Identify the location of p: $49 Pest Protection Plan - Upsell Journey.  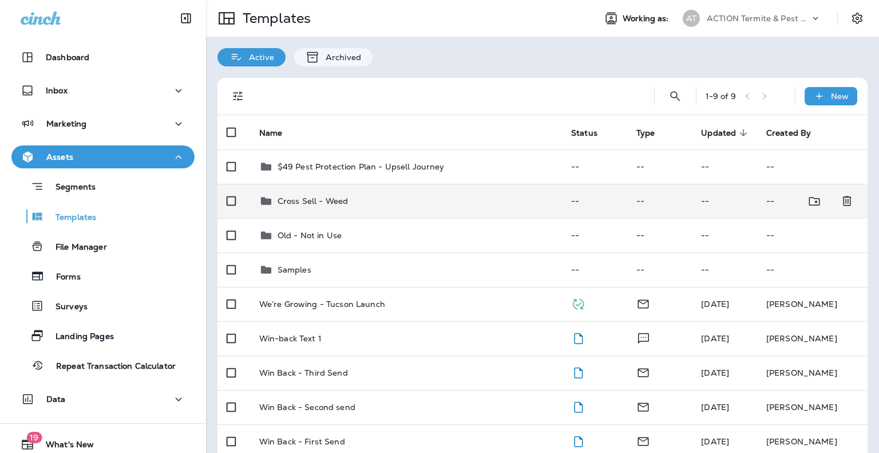
(361, 167).